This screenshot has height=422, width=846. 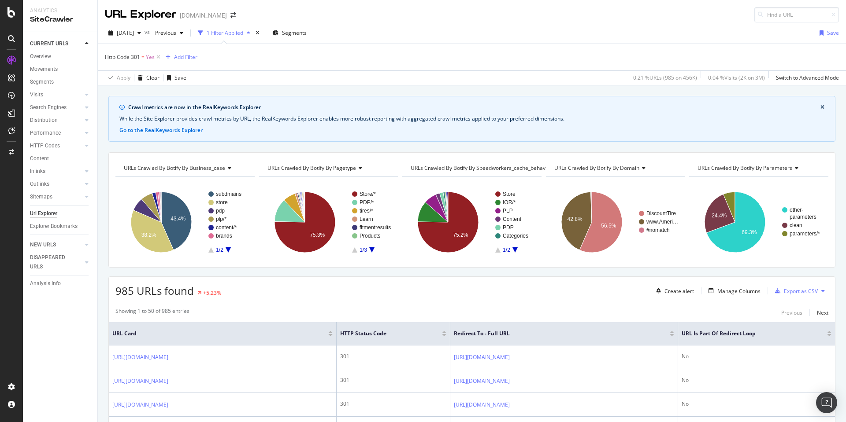 I want to click on a: Performance, so click(x=56, y=133).